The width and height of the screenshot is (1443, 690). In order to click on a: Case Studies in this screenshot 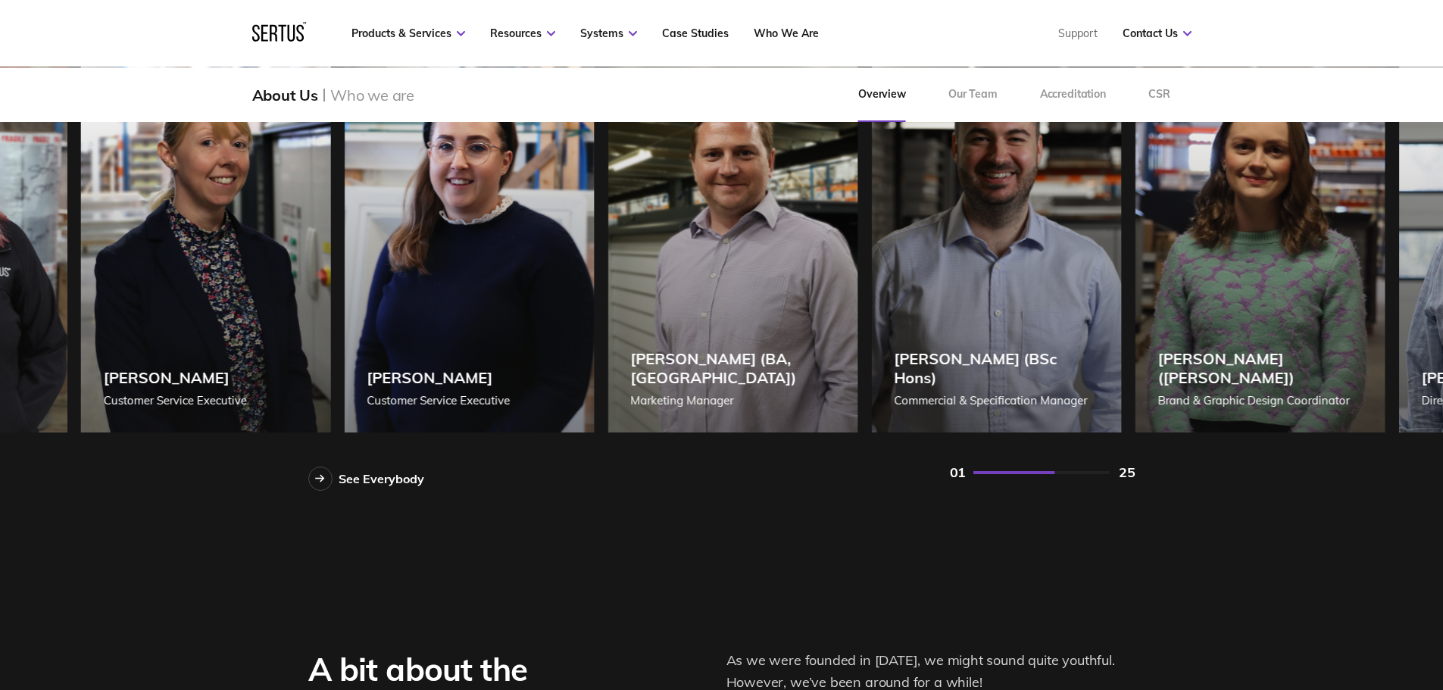, I will do `click(695, 33)`.